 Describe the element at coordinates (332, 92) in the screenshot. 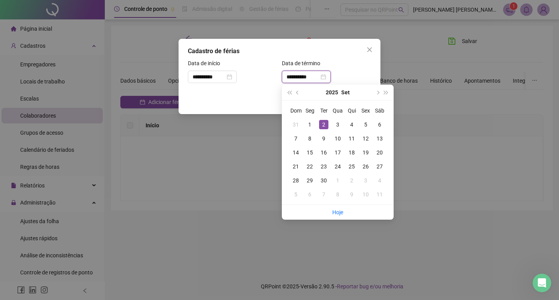

I see `button: year panel` at that location.